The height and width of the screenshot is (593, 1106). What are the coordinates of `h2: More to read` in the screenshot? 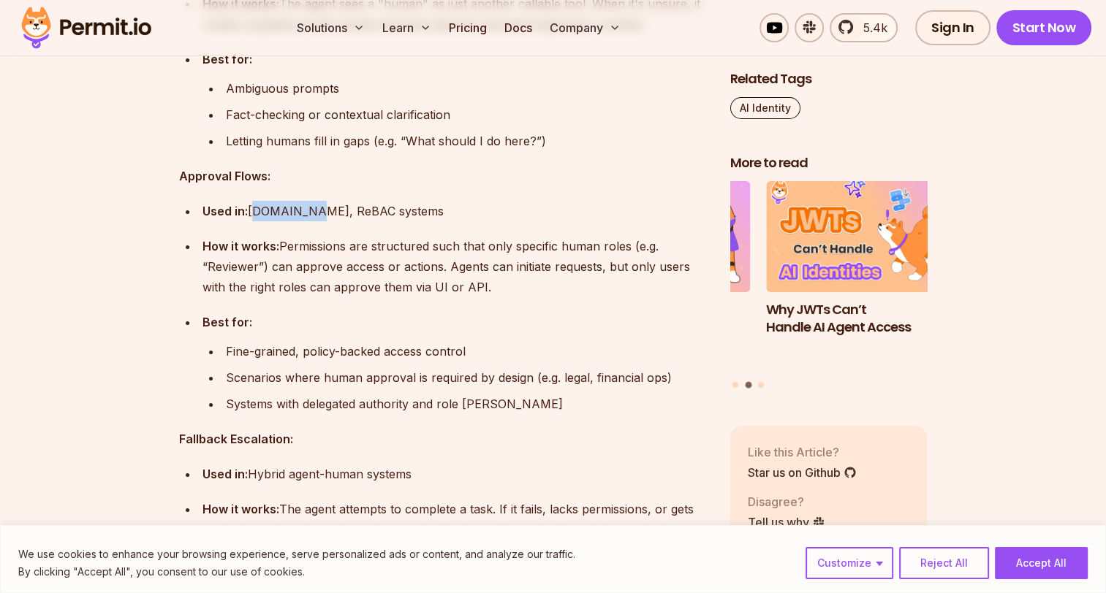 It's located at (829, 163).